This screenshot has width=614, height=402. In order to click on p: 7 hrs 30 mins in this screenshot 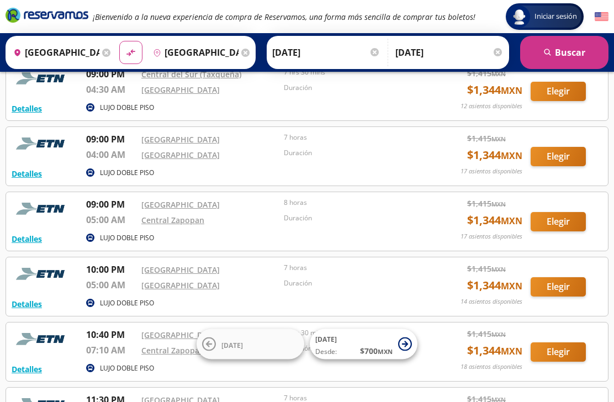, I will do `click(352, 72)`.